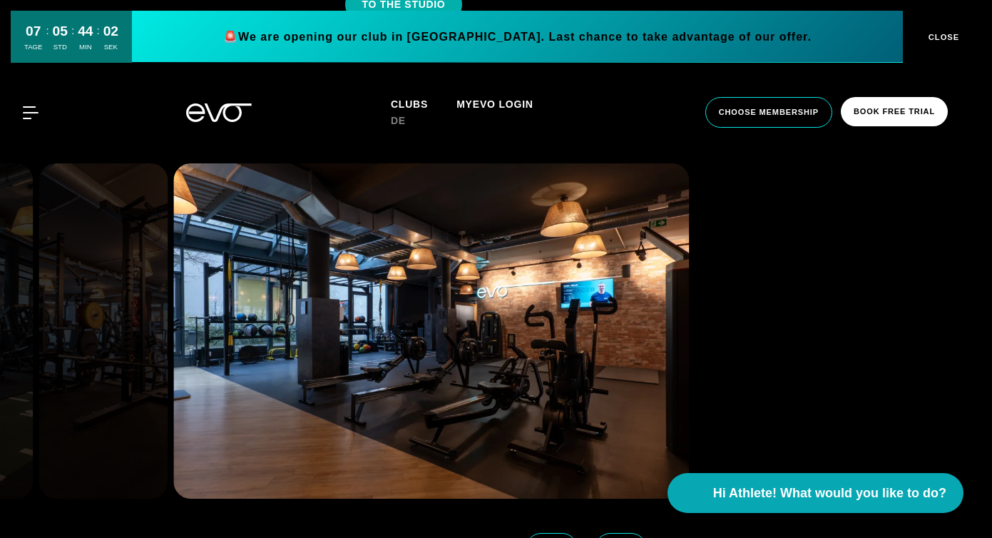 This screenshot has height=538, width=992. Describe the element at coordinates (769, 112) in the screenshot. I see `span: choose membership` at that location.